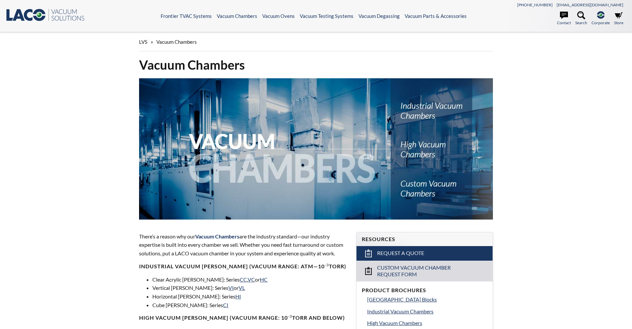 The width and height of the screenshot is (632, 329). What do you see at coordinates (427, 311) in the screenshot?
I see `a: Industrial Vacuum Chambers` at bounding box center [427, 311].